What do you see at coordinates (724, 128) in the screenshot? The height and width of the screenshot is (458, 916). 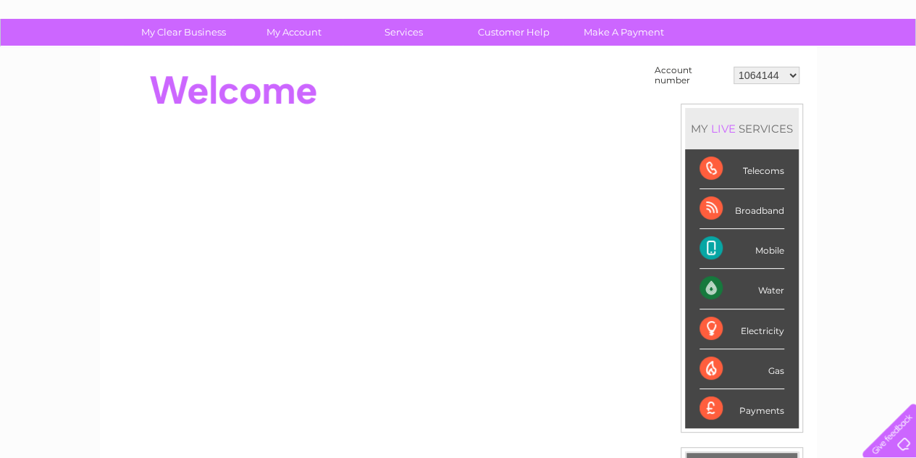 I see `div: LIVE` at bounding box center [724, 128].